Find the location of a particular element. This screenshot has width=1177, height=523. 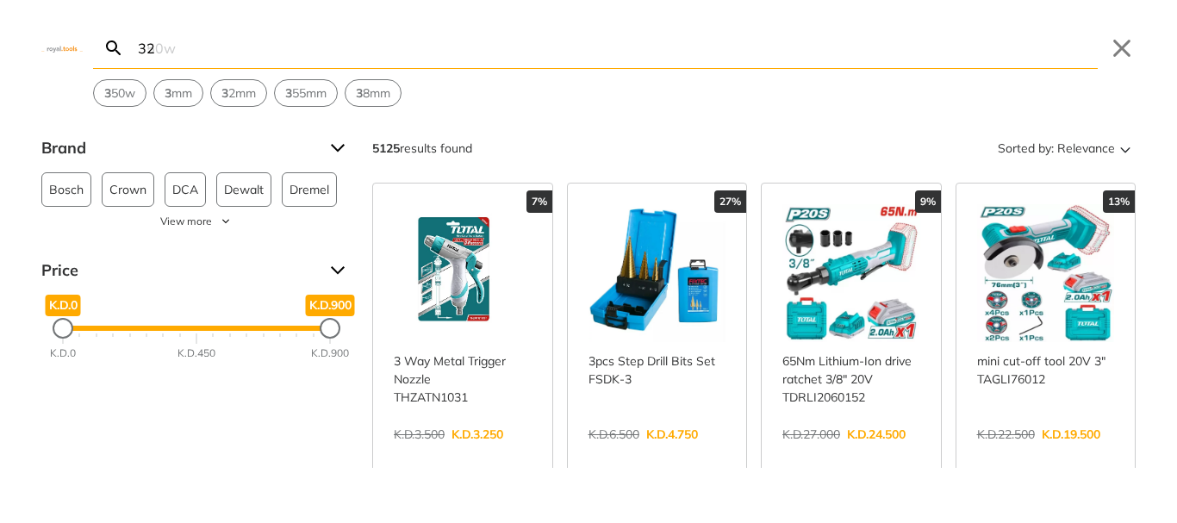

button: Select suggestion: 32mm is located at coordinates (239, 93).